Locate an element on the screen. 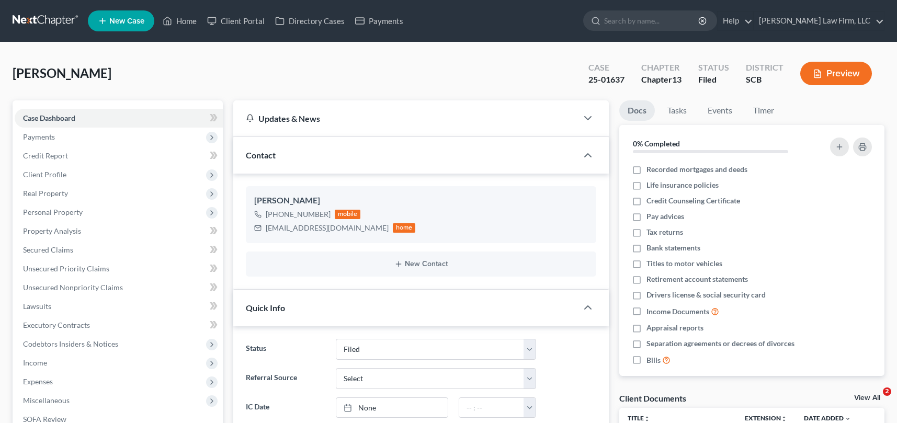  a: Docs is located at coordinates (637, 110).